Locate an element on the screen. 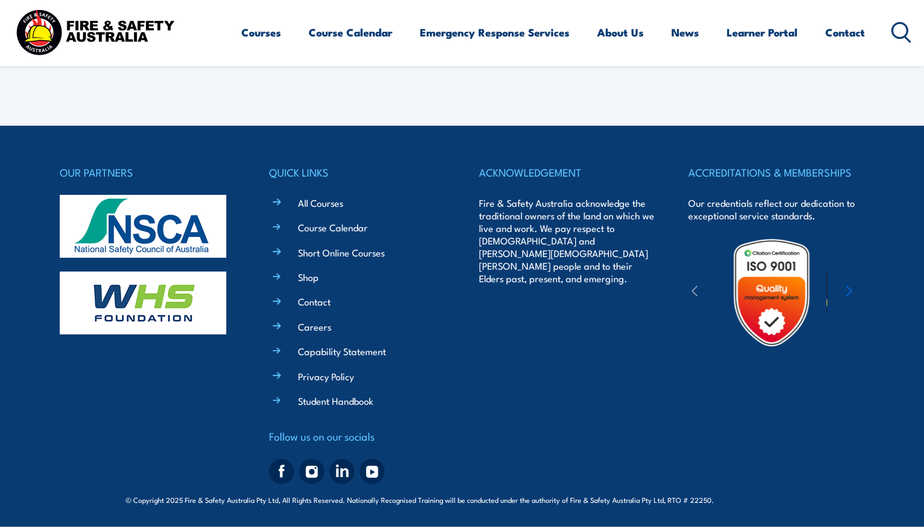 This screenshot has width=924, height=528. a: All Courses is located at coordinates (321, 202).